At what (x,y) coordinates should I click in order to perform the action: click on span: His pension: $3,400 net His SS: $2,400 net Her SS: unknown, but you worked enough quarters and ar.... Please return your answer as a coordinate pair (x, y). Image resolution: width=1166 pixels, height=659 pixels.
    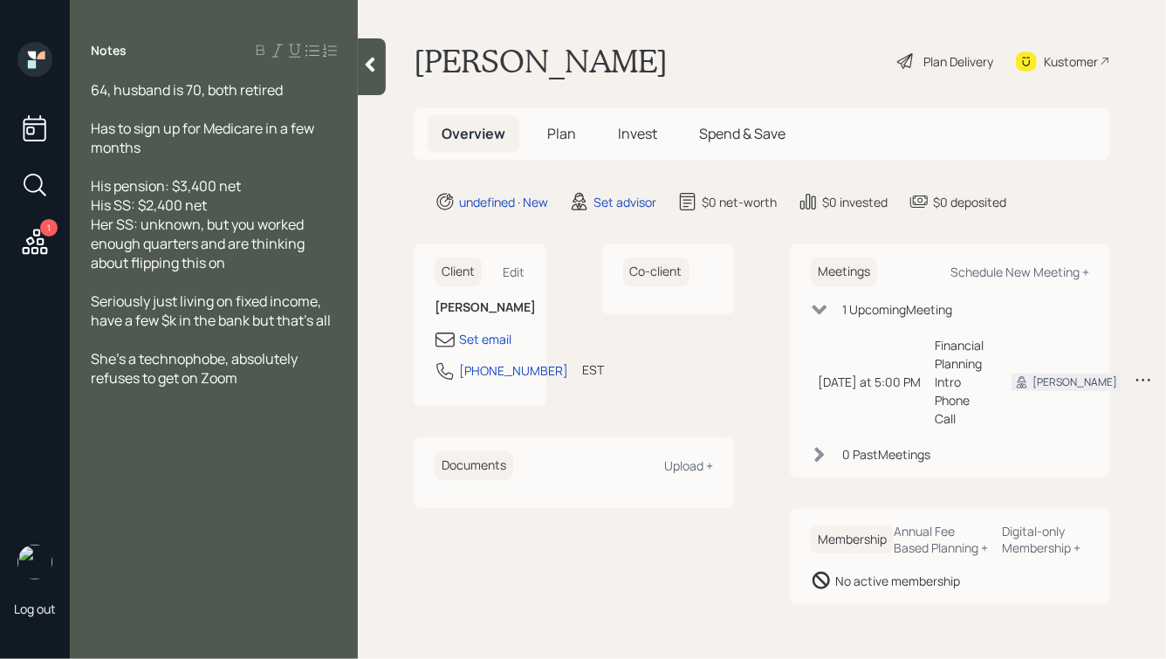
    Looking at the image, I should click on (199, 224).